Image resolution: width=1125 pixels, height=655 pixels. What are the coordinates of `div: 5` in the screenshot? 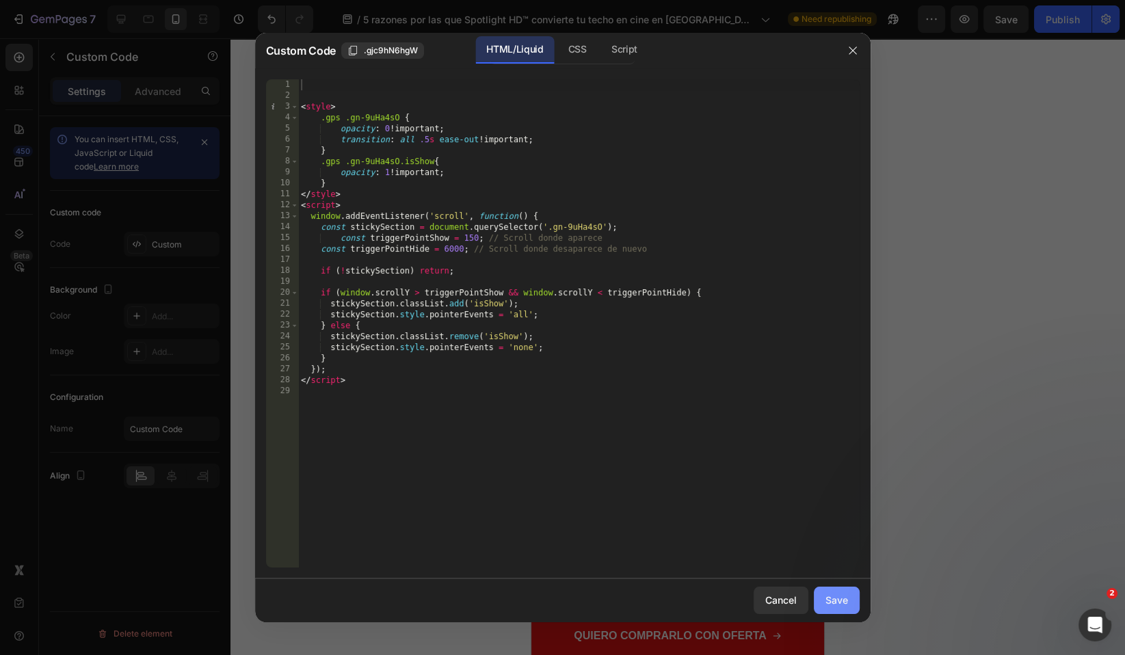 It's located at (283, 129).